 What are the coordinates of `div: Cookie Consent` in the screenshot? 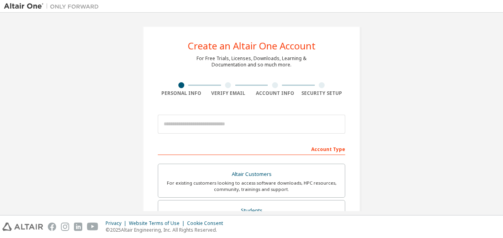 It's located at (207, 224).